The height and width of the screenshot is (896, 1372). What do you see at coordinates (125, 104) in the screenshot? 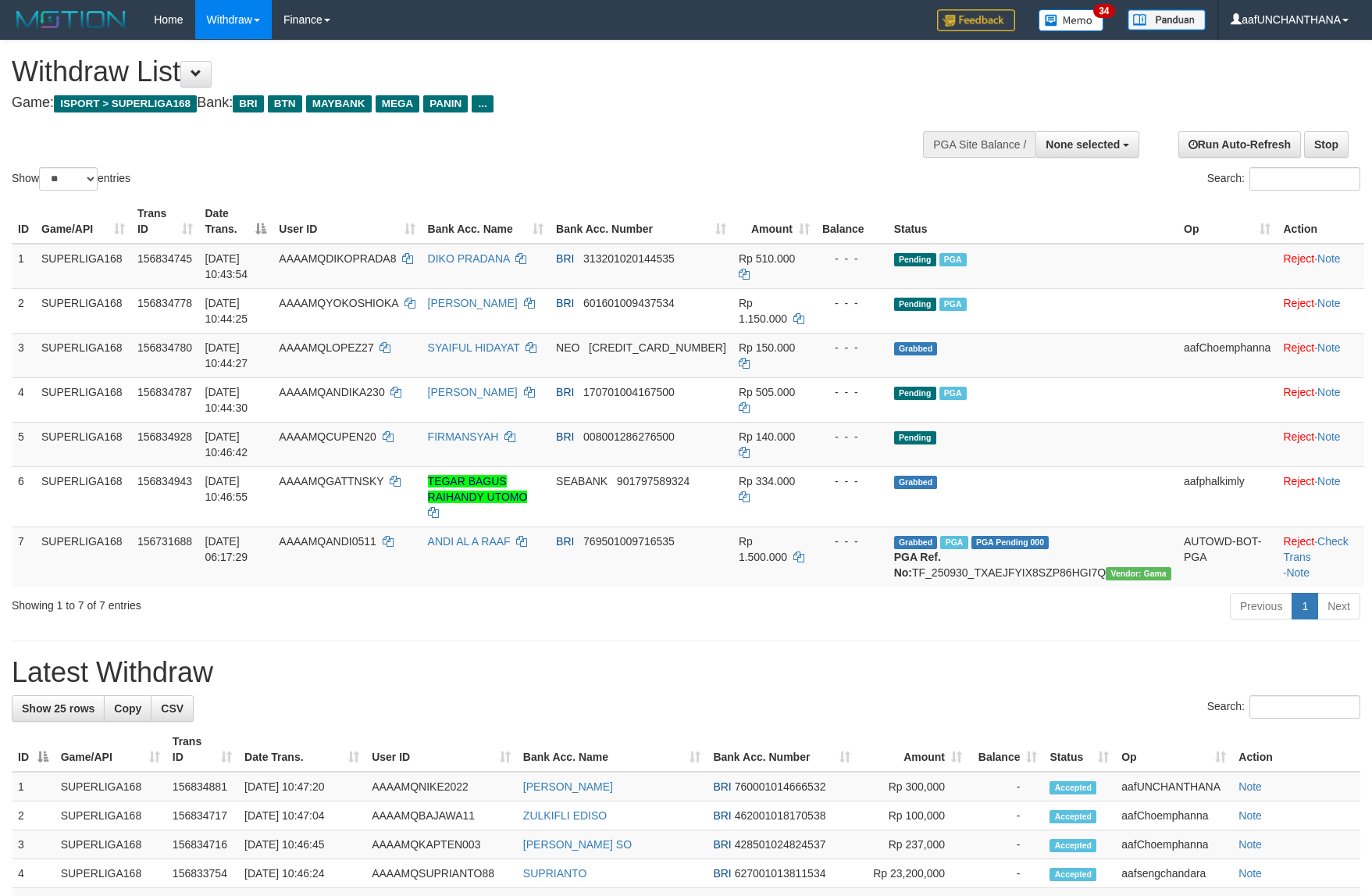
I see `span: ISPORT > SUPERLIGA168` at bounding box center [125, 104].